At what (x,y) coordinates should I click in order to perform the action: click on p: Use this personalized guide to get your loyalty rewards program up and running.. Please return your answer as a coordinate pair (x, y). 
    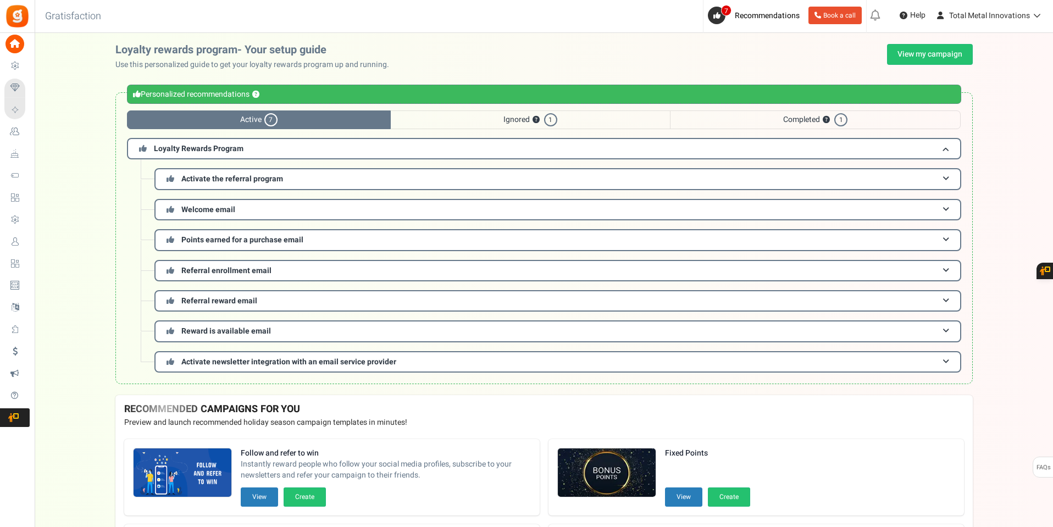
    Looking at the image, I should click on (257, 65).